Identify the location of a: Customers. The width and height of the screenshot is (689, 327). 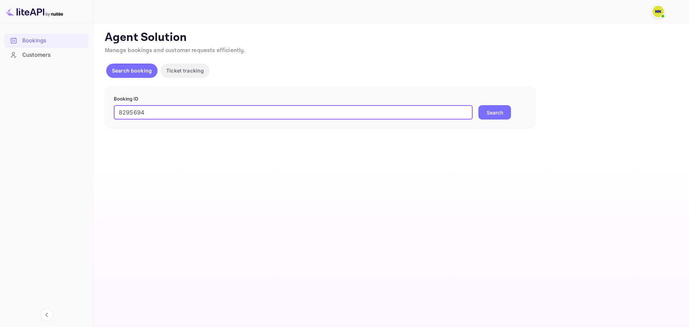
(46, 55).